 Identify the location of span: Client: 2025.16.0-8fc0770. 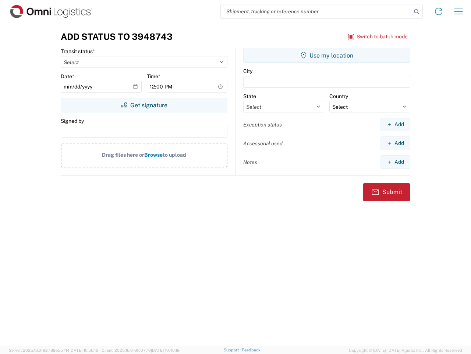
(141, 350).